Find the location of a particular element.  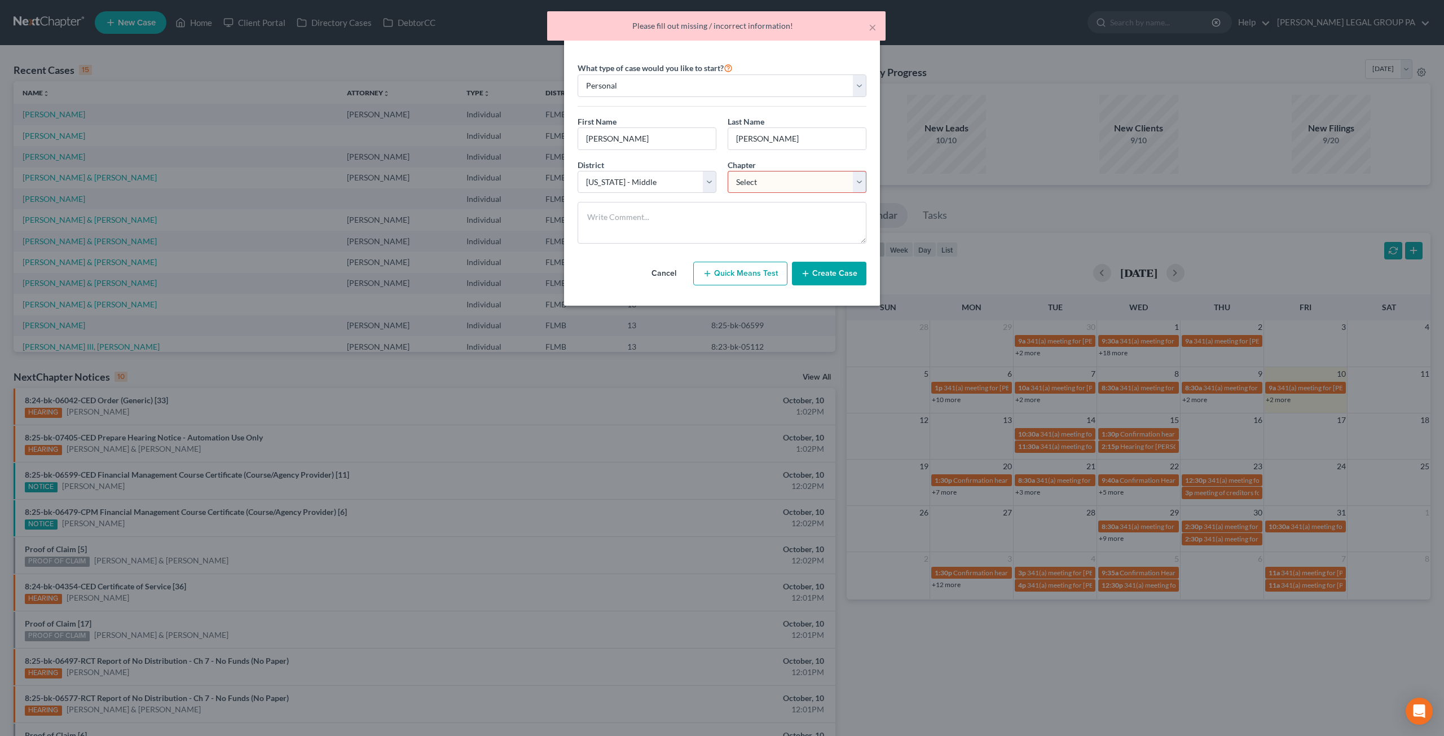

span: District is located at coordinates (591, 165).